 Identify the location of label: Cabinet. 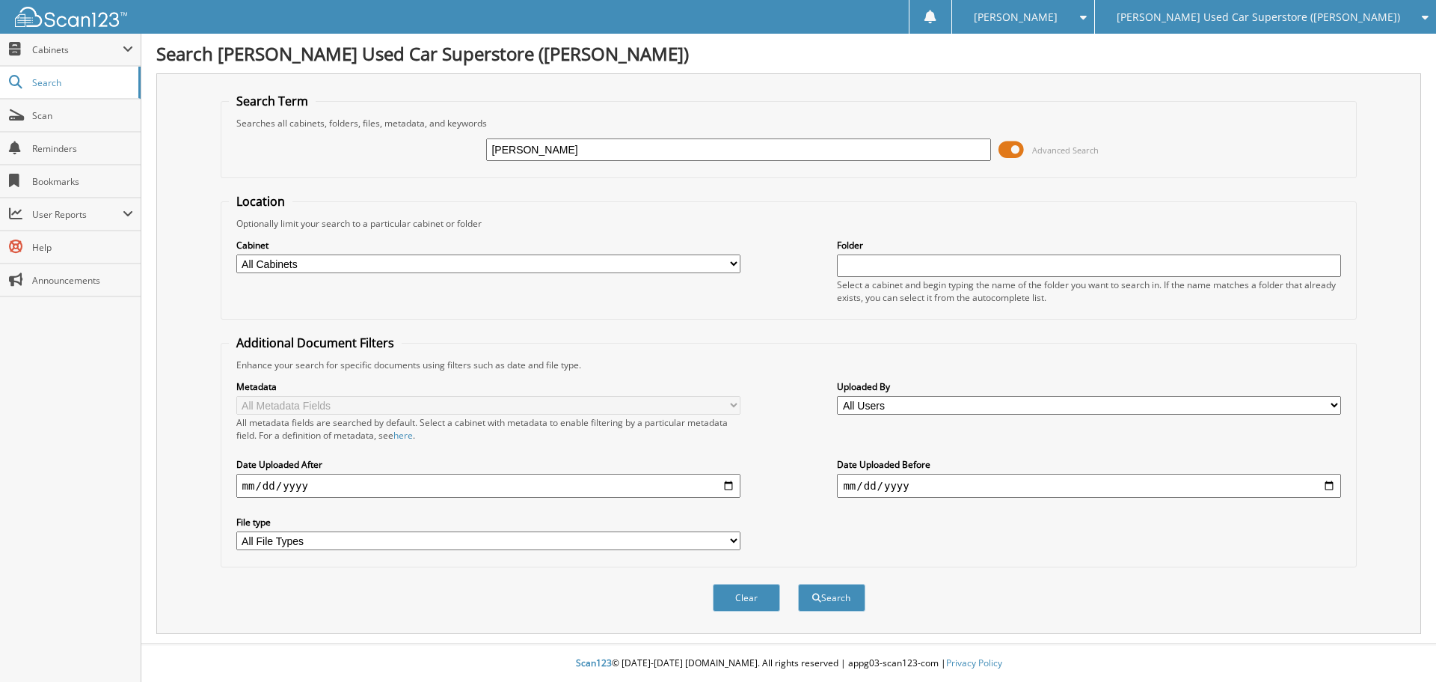
(489, 245).